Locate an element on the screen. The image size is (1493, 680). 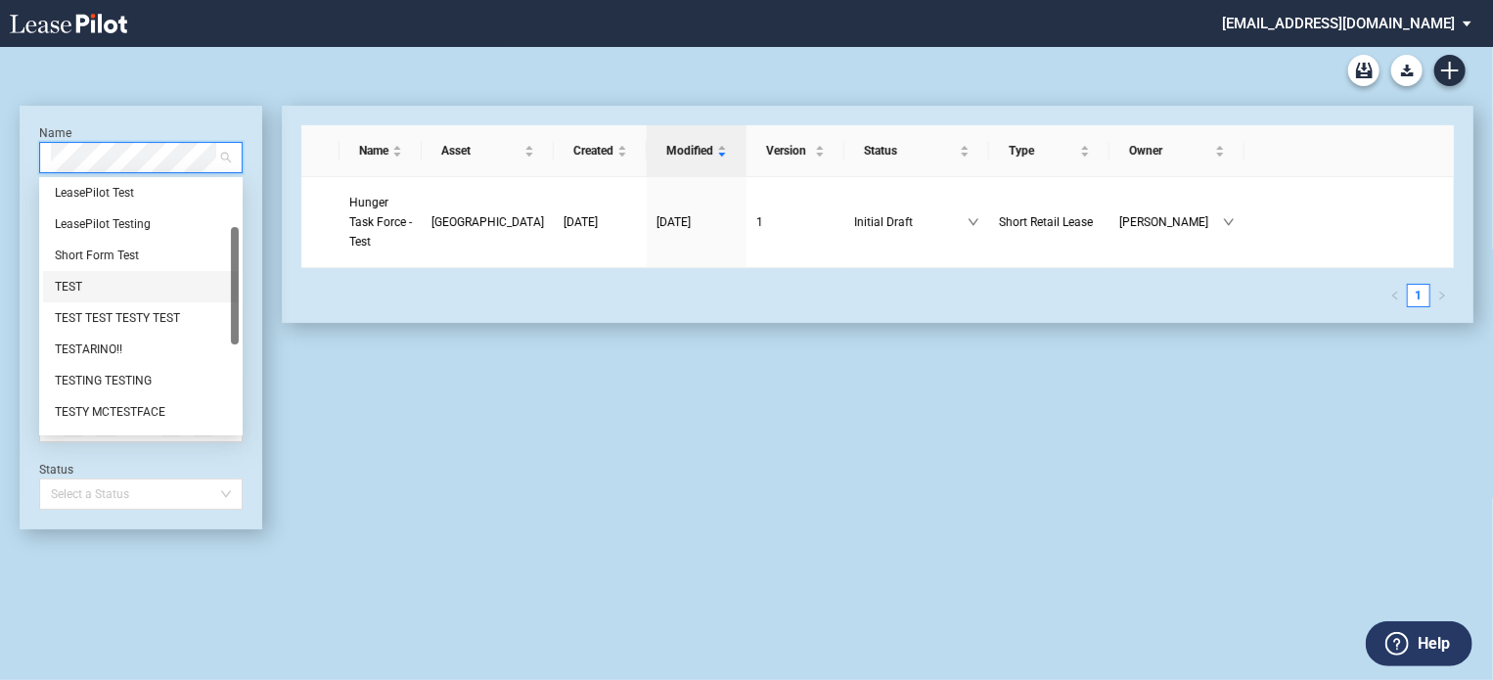
span: Type is located at coordinates (1042, 151).